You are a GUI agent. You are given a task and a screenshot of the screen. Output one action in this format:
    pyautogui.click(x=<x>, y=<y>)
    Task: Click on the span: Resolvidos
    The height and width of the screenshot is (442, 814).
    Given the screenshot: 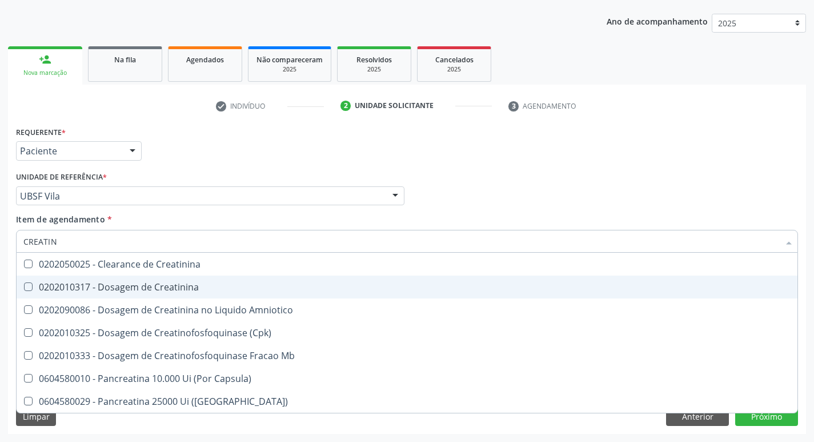 What is the action you would take?
    pyautogui.click(x=374, y=59)
    